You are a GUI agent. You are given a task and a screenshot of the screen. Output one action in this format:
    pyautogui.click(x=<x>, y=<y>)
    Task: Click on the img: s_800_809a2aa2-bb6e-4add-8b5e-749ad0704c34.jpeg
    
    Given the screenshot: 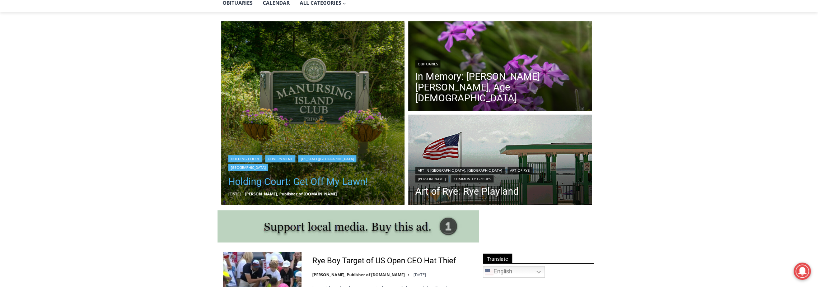 What is the action you would take?
    pyautogui.click(x=195, y=17)
    